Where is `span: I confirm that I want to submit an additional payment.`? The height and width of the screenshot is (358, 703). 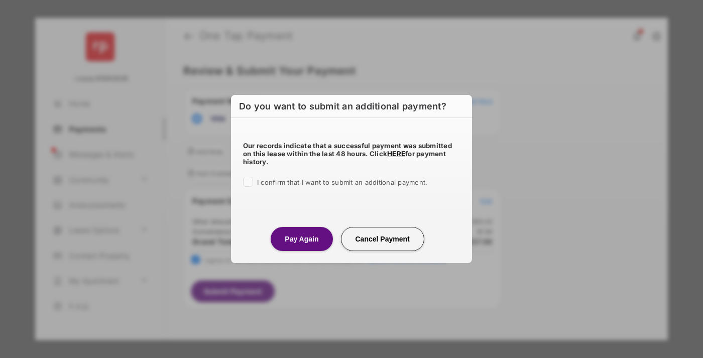 span: I confirm that I want to submit an additional payment. is located at coordinates (342, 182).